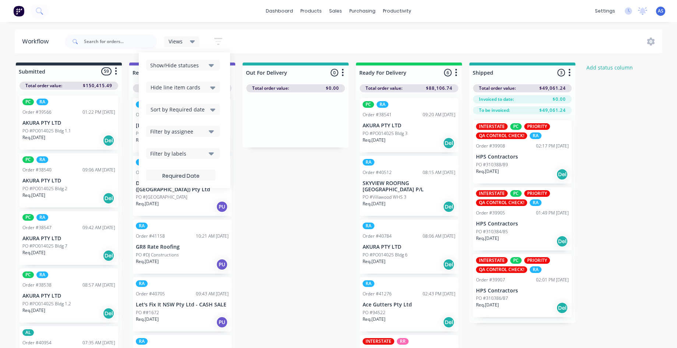 The image size is (677, 348). I want to click on div: sales, so click(336, 11).